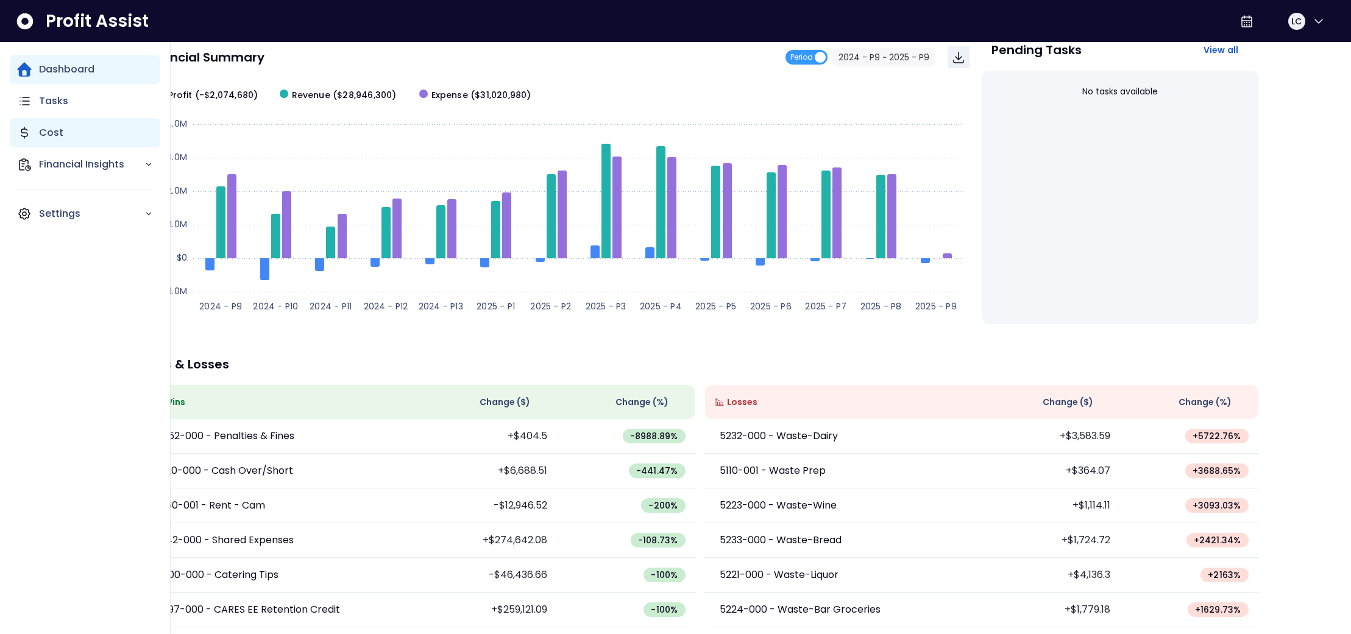  What do you see at coordinates (1296, 21) in the screenshot?
I see `span: LC` at bounding box center [1296, 21].